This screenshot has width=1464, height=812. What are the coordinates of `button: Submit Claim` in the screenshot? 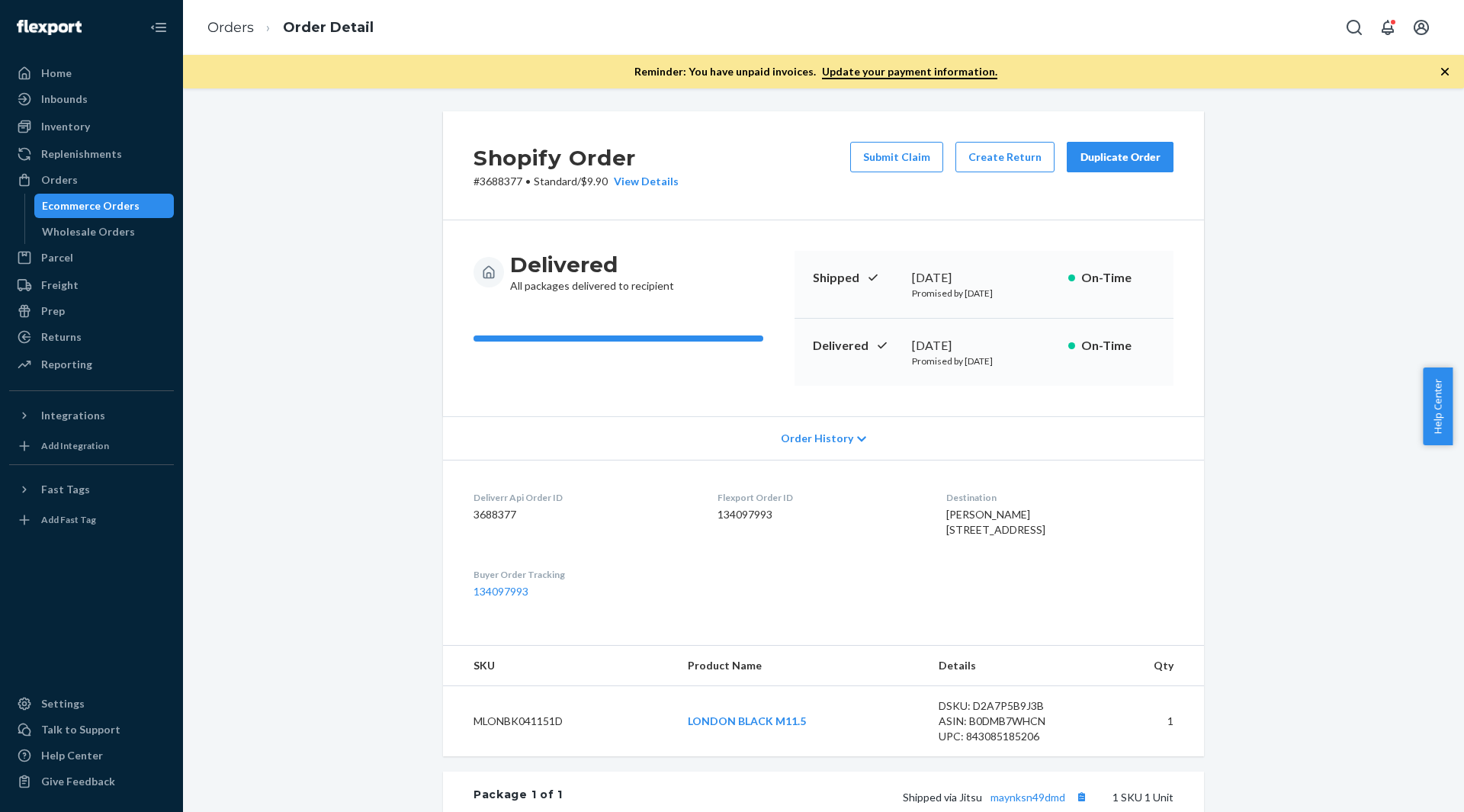 It's located at (897, 157).